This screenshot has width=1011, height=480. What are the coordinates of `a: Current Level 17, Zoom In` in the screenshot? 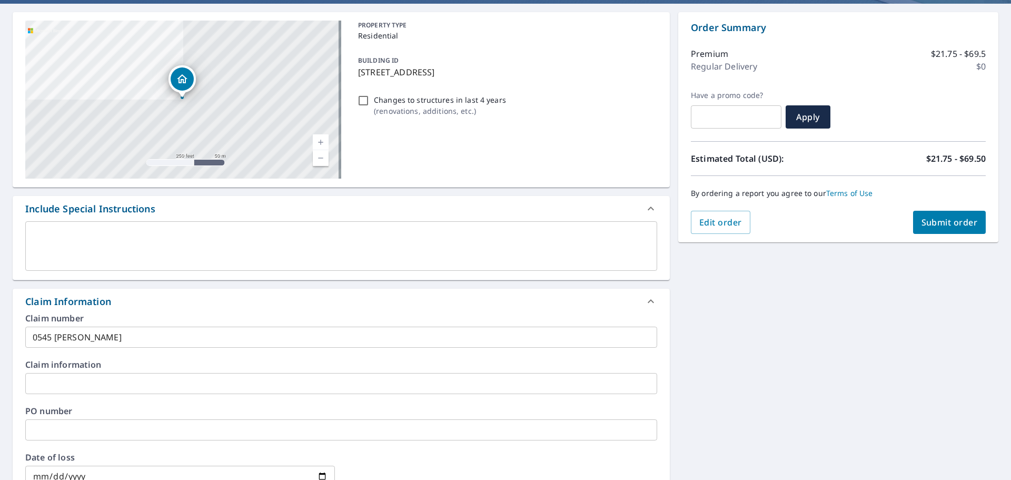 It's located at (321, 142).